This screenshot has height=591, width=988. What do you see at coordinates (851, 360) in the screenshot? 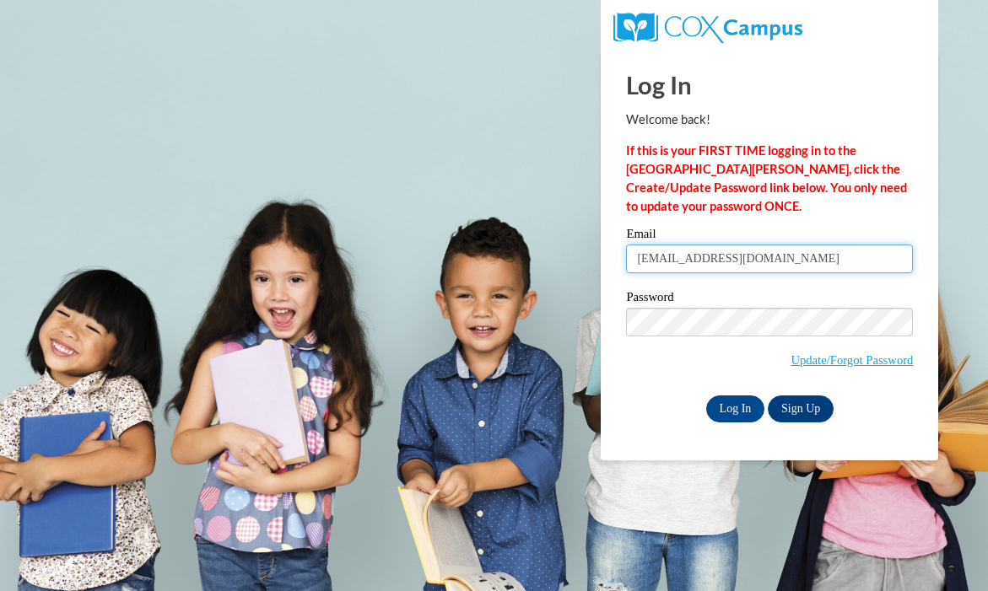
I see `a: Update/Forgot Password` at bounding box center [851, 360].